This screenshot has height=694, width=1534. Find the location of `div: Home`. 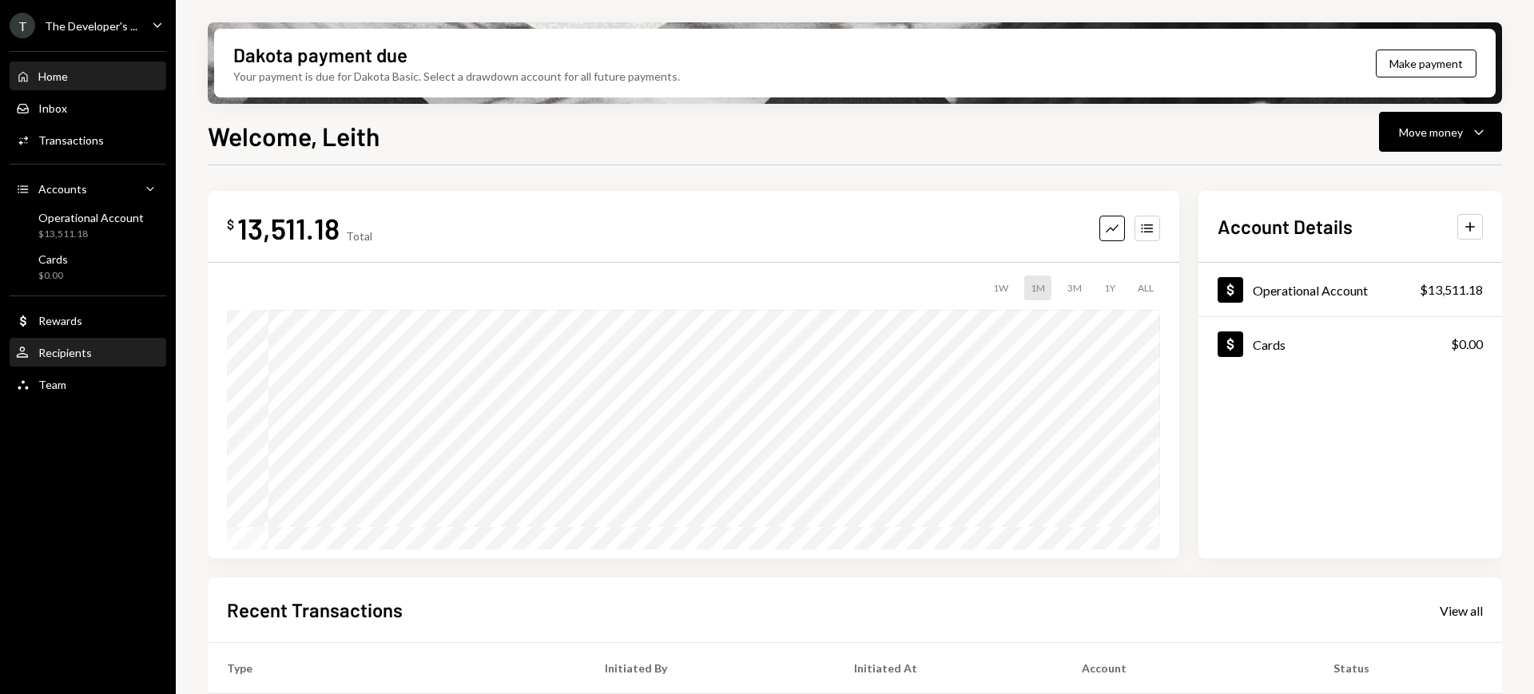

div: Home is located at coordinates (53, 76).